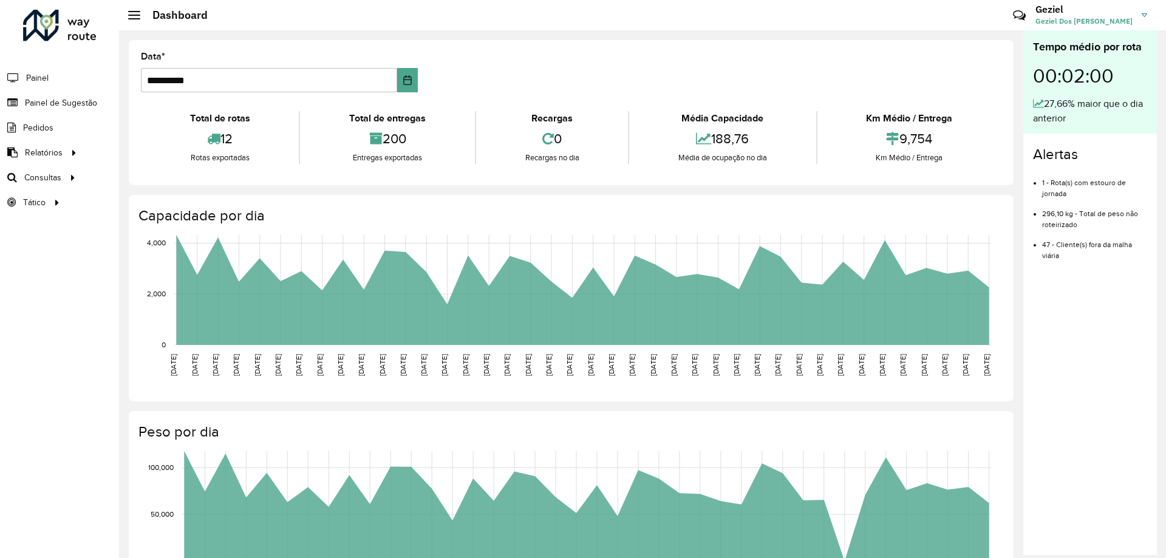  Describe the element at coordinates (220, 158) in the screenshot. I see `div: Rotas exportadas` at that location.